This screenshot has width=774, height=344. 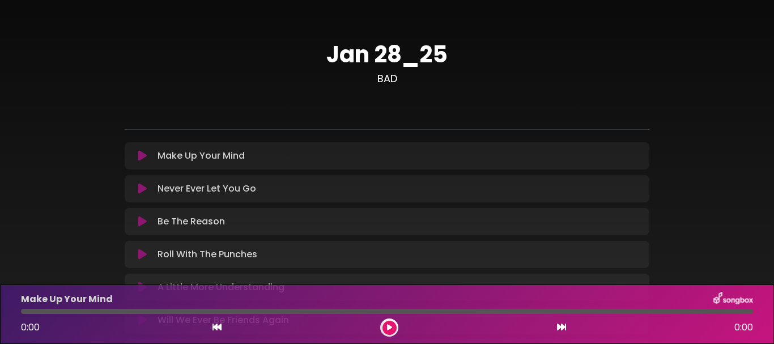 What do you see at coordinates (207, 189) in the screenshot?
I see `p: Never Ever Let You Go` at bounding box center [207, 189].